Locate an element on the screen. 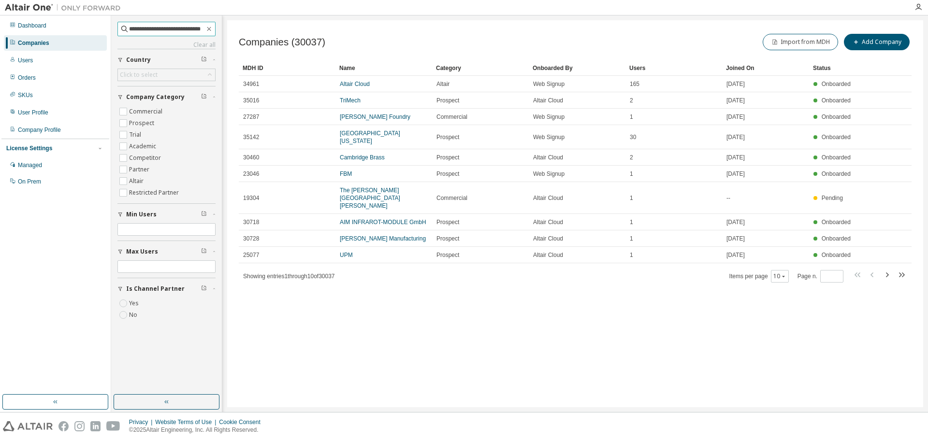  span: 19304 is located at coordinates (251, 198).